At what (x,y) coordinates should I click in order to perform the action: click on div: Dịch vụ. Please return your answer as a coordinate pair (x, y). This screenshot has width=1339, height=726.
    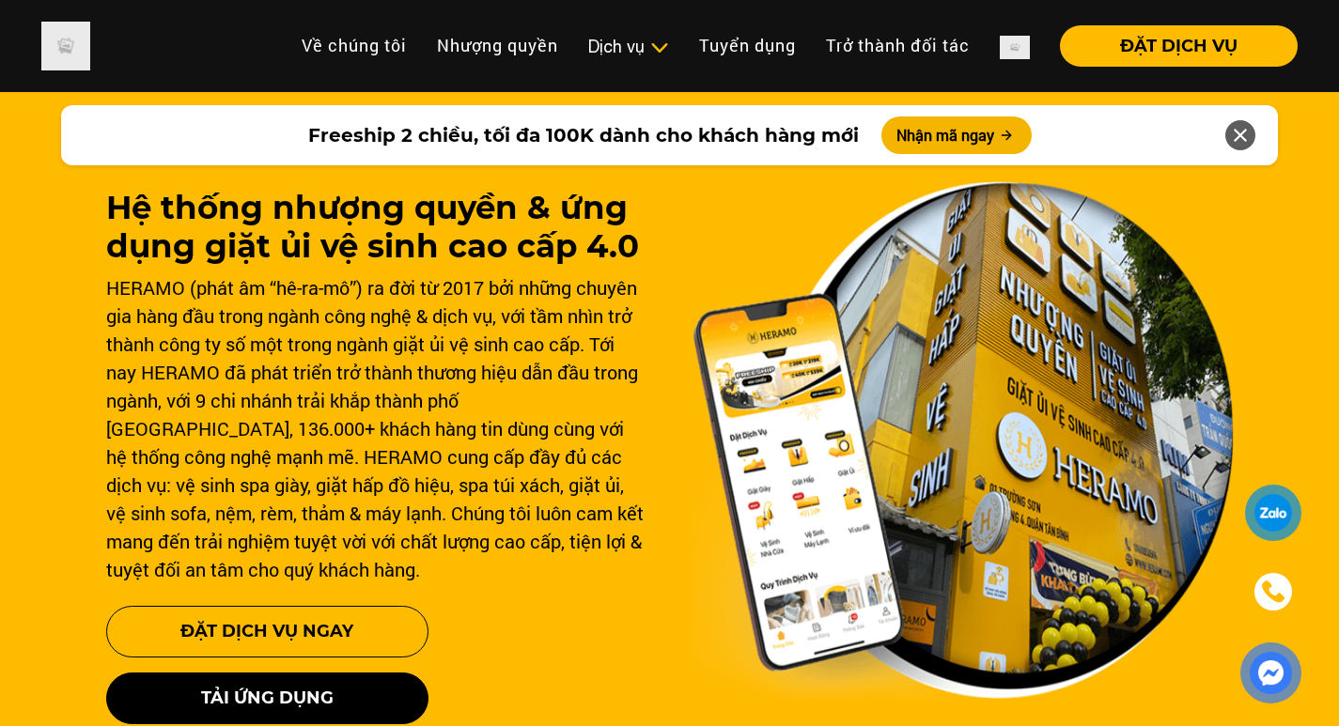
    Looking at the image, I should click on (628, 46).